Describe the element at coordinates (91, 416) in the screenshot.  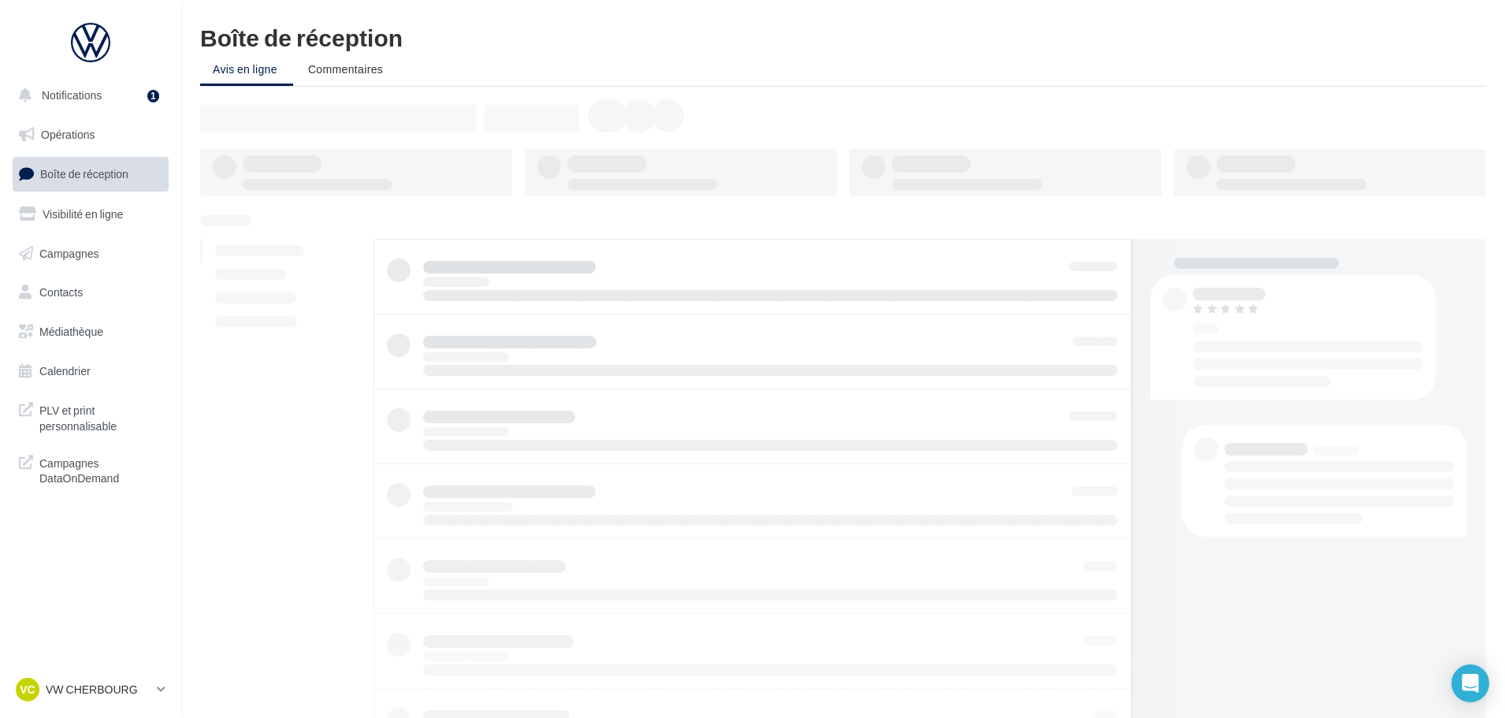
I see `a: PLV et print personnalisable` at that location.